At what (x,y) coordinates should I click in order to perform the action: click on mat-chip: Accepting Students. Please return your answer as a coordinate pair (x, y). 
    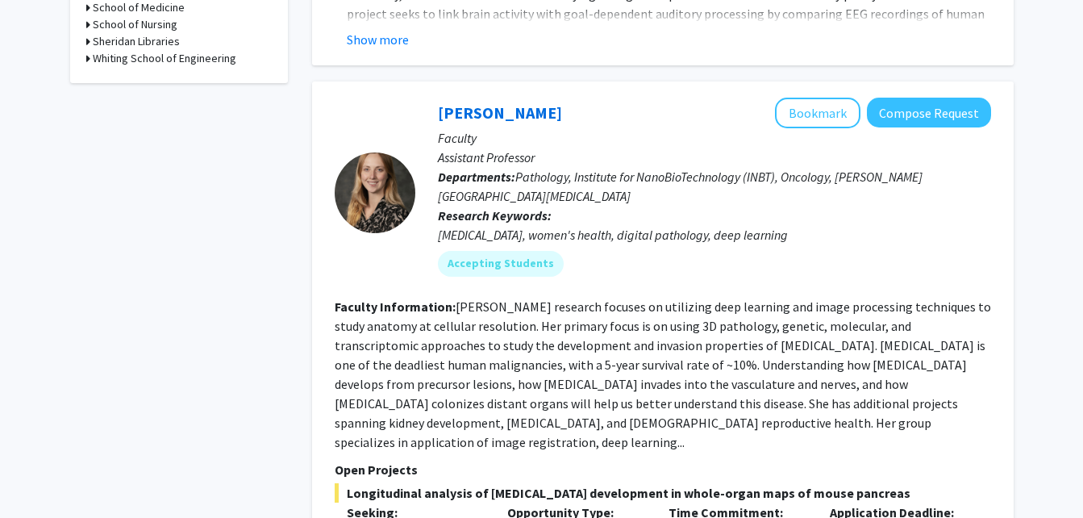
    Looking at the image, I should click on (501, 264).